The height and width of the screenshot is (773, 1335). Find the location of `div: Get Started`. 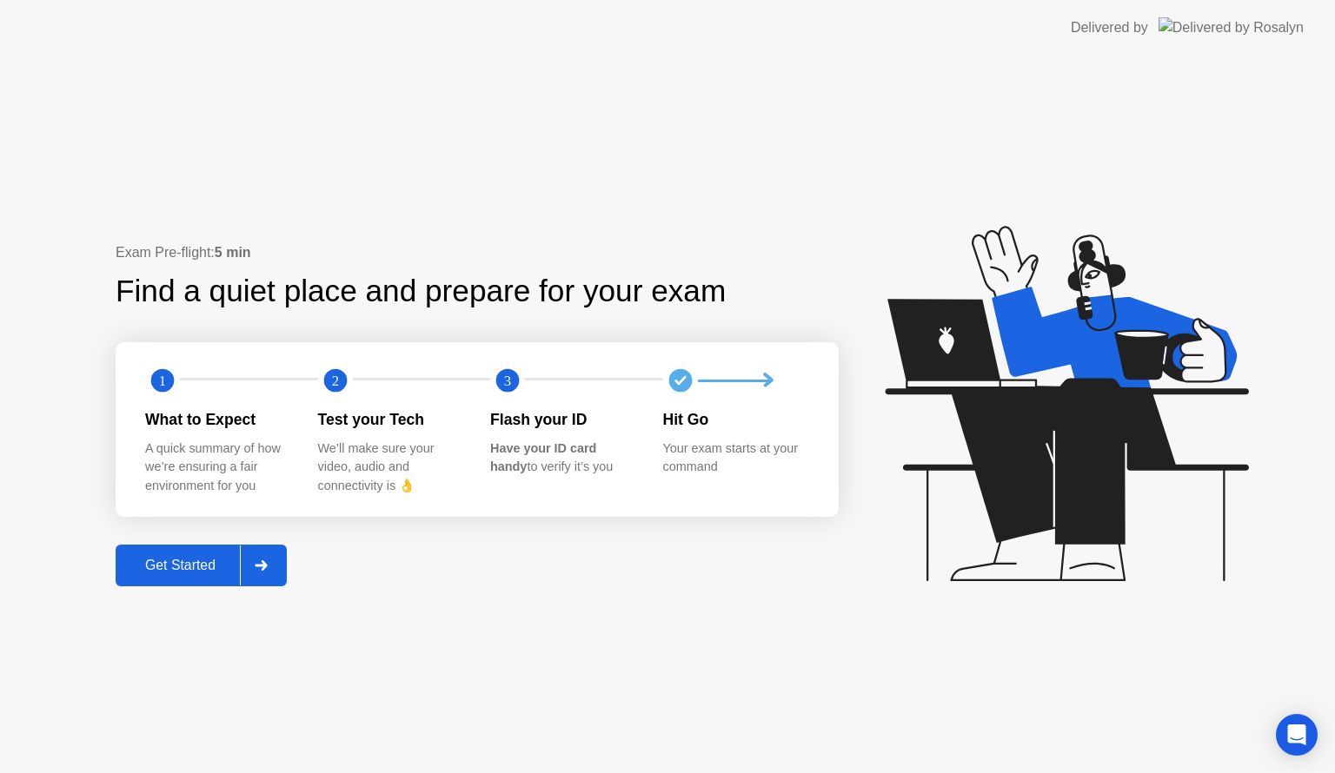

div: Get Started is located at coordinates (180, 566).